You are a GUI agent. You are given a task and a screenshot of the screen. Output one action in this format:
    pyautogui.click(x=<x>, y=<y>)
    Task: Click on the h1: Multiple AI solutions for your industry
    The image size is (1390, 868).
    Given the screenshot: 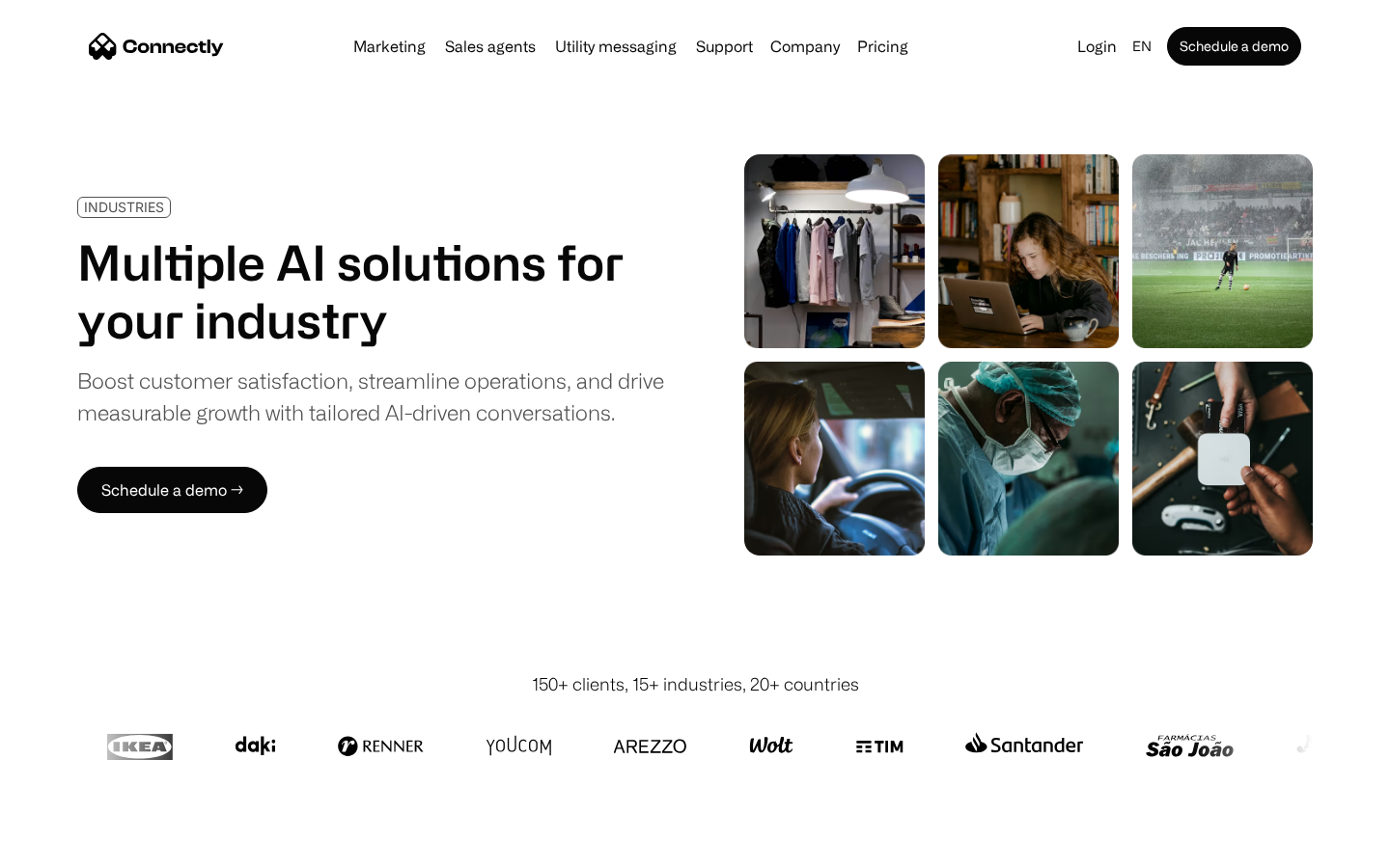 What is the action you would take?
    pyautogui.click(x=371, y=292)
    